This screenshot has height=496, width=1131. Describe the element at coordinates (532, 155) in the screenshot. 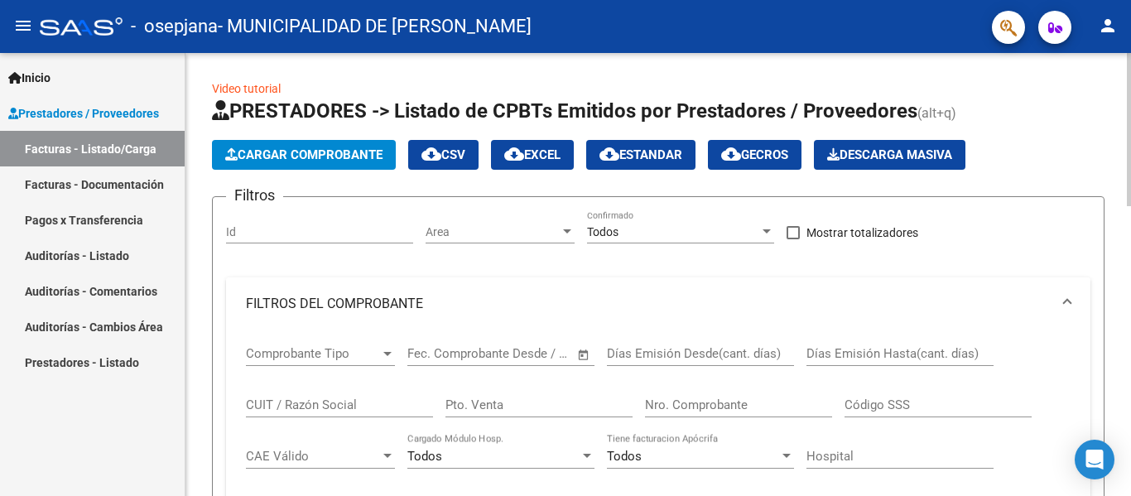

I see `button: EXCEL` at that location.